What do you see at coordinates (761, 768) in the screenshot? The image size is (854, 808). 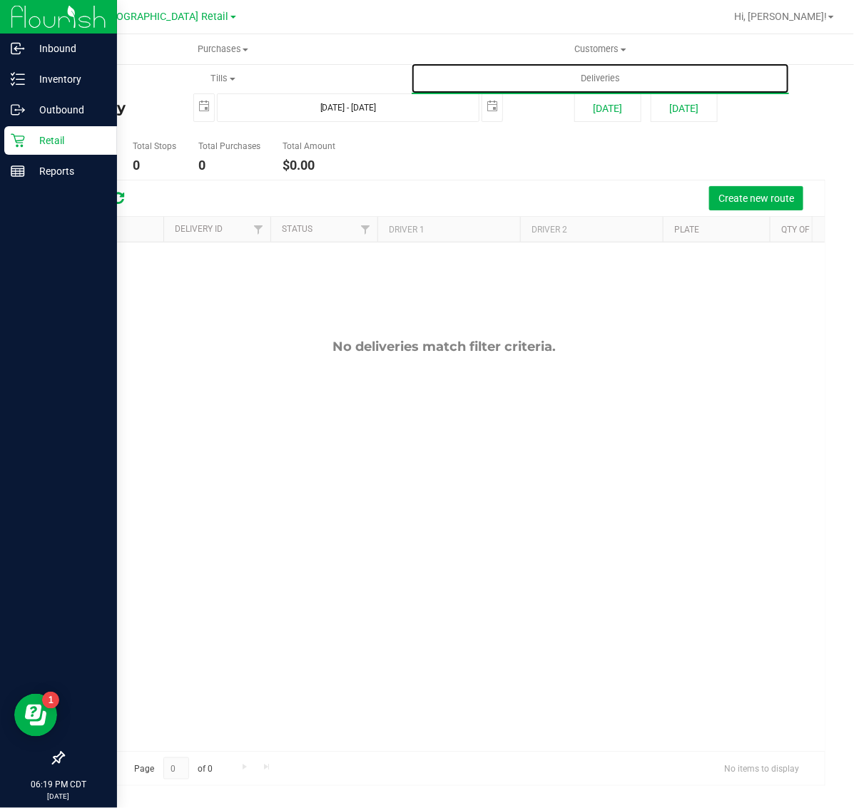 I see `span: No items to display` at bounding box center [761, 768].